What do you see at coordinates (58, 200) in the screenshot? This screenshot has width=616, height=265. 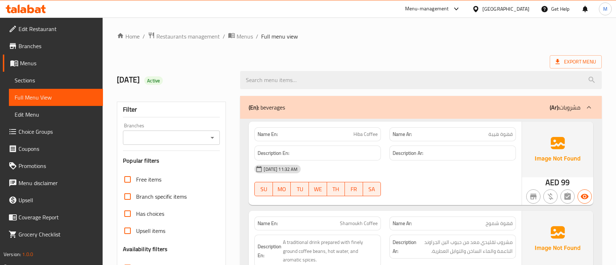 I see `span: Upsell` at bounding box center [58, 200].